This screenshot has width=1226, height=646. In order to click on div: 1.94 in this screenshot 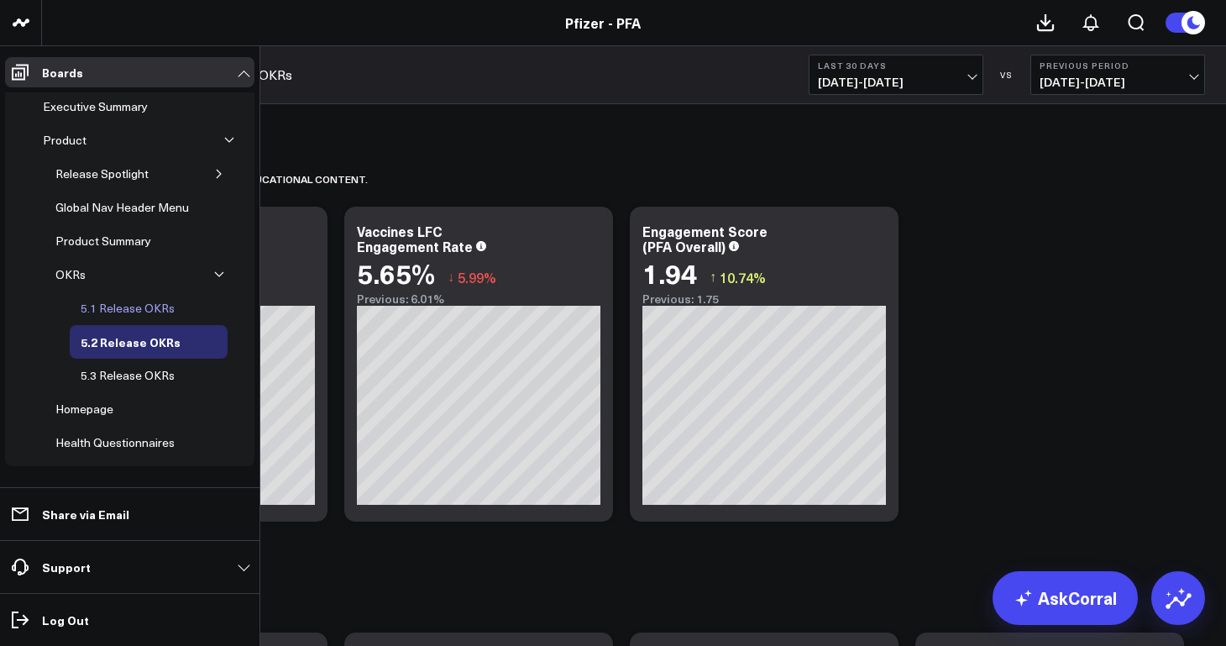, I will do `click(669, 273)`.